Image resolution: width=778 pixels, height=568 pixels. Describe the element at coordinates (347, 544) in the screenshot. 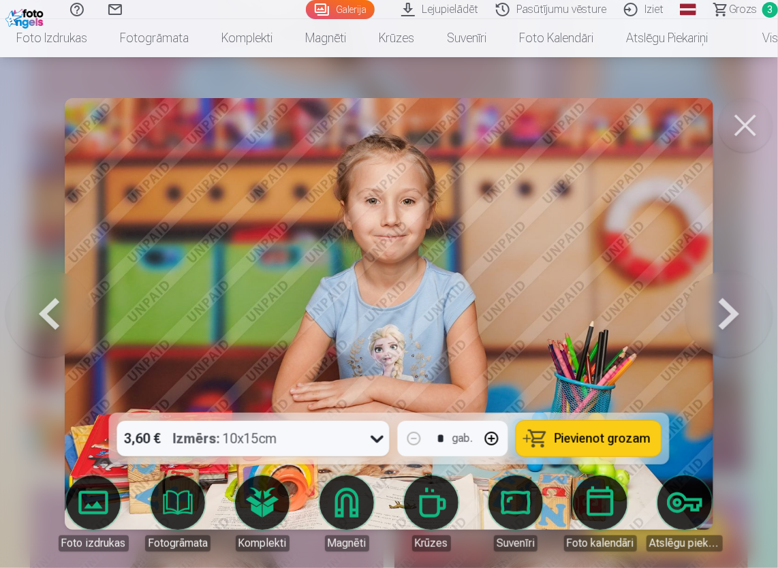

I see `div: Magnēti` at that location.